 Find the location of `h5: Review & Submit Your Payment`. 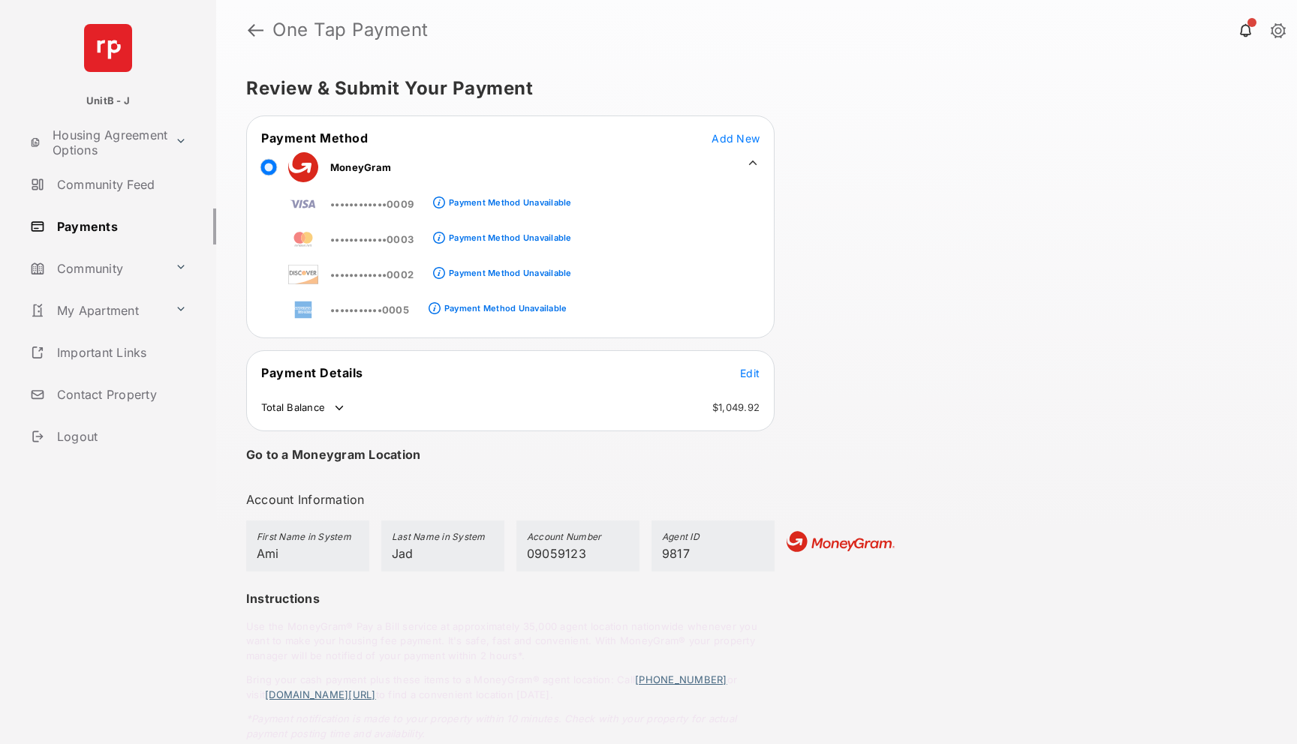

h5: Review & Submit Your Payment is located at coordinates (750, 89).